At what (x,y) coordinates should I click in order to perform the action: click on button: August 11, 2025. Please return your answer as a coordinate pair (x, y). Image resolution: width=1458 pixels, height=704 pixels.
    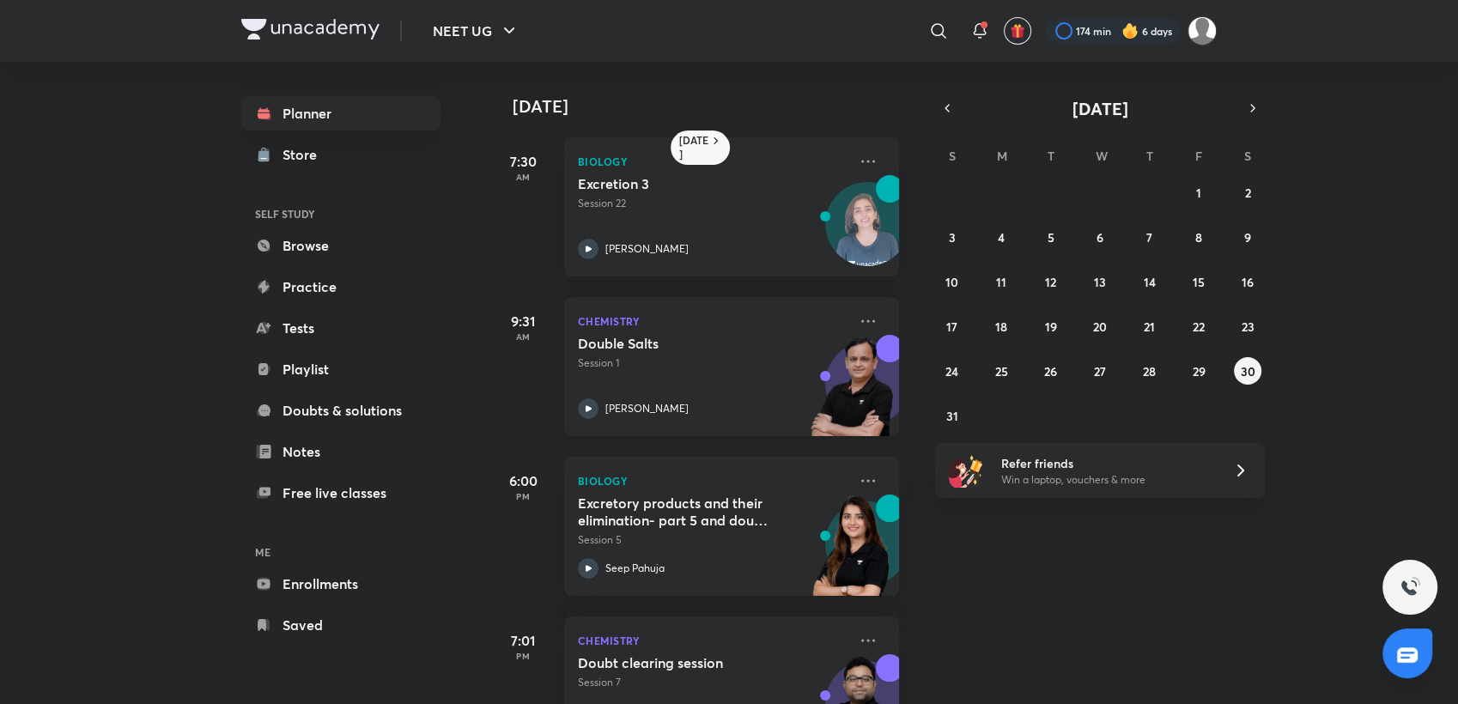
    Looking at the image, I should click on (1001, 282).